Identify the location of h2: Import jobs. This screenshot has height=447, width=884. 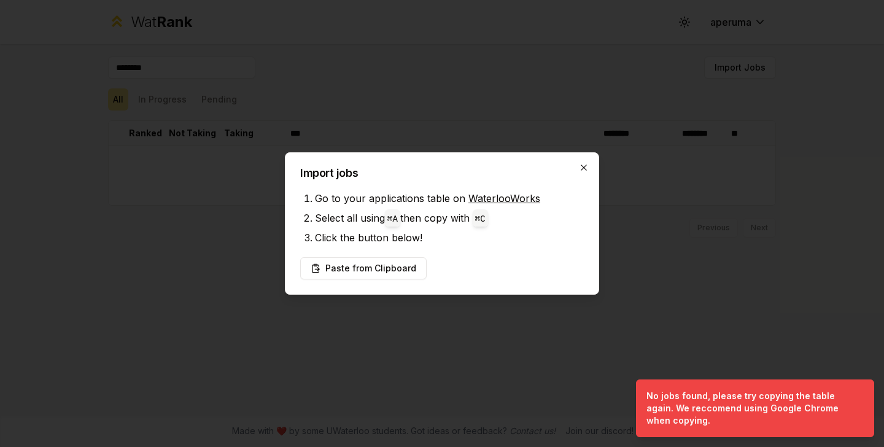
(442, 173).